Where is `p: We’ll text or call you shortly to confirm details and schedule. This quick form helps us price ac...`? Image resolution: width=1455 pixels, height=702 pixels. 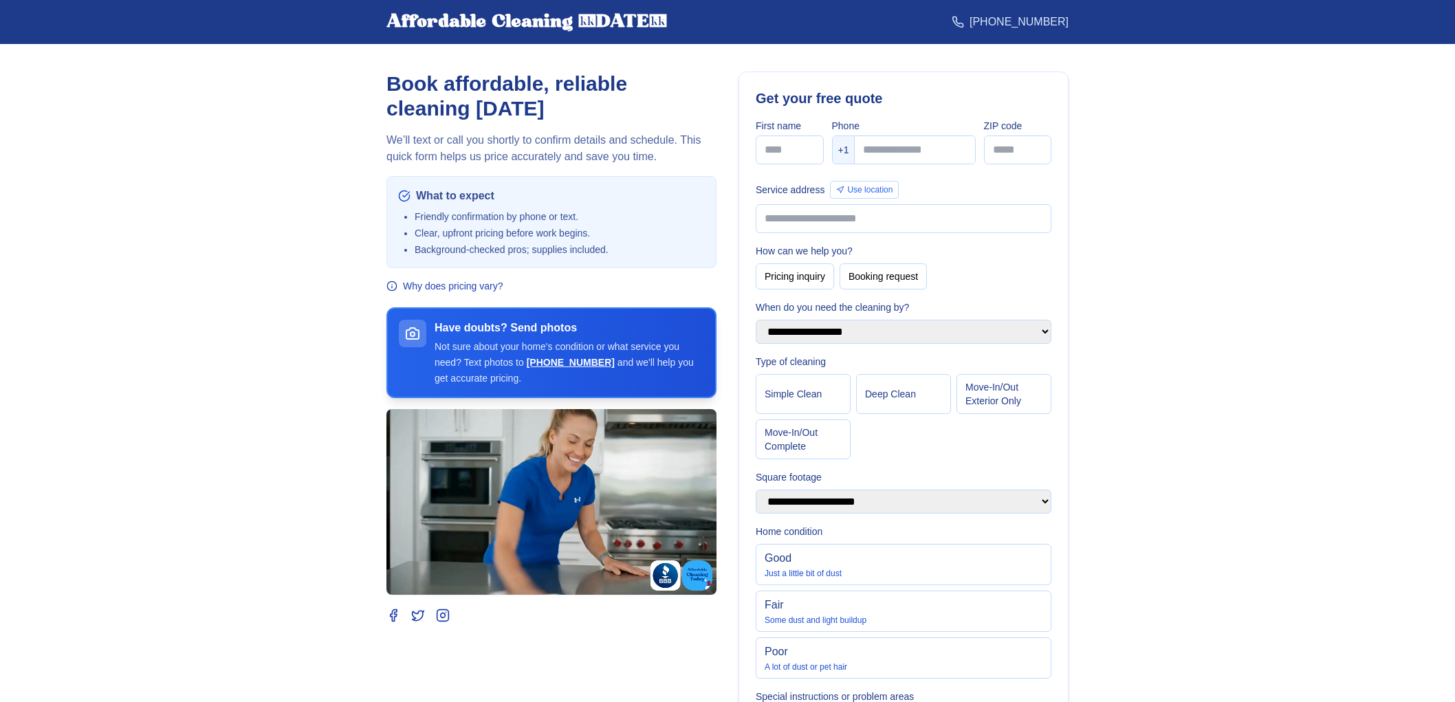 p: We’ll text or call you shortly to confirm details and schedule. This quick form helps us price ac... is located at coordinates (551, 149).